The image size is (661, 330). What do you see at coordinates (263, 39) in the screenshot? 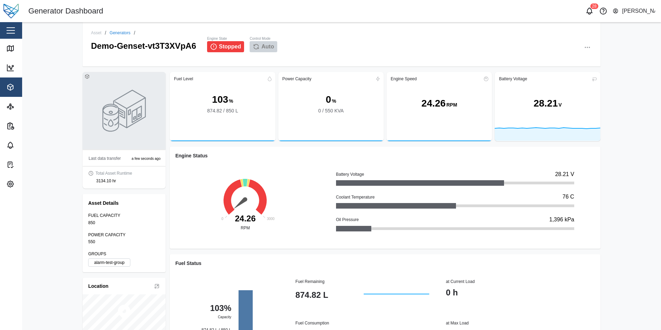
I see `div: Control Mode` at bounding box center [263, 39].